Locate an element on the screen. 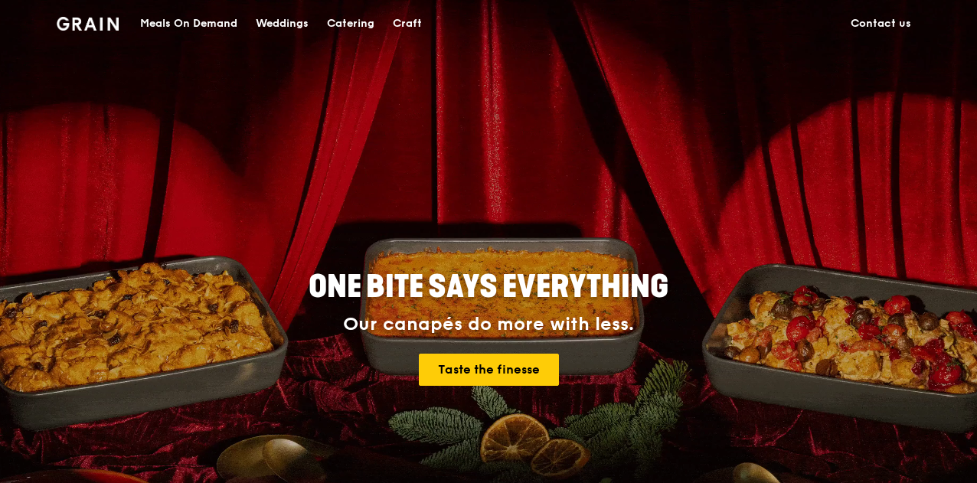 The image size is (977, 483). div: Weddings is located at coordinates (282, 24).